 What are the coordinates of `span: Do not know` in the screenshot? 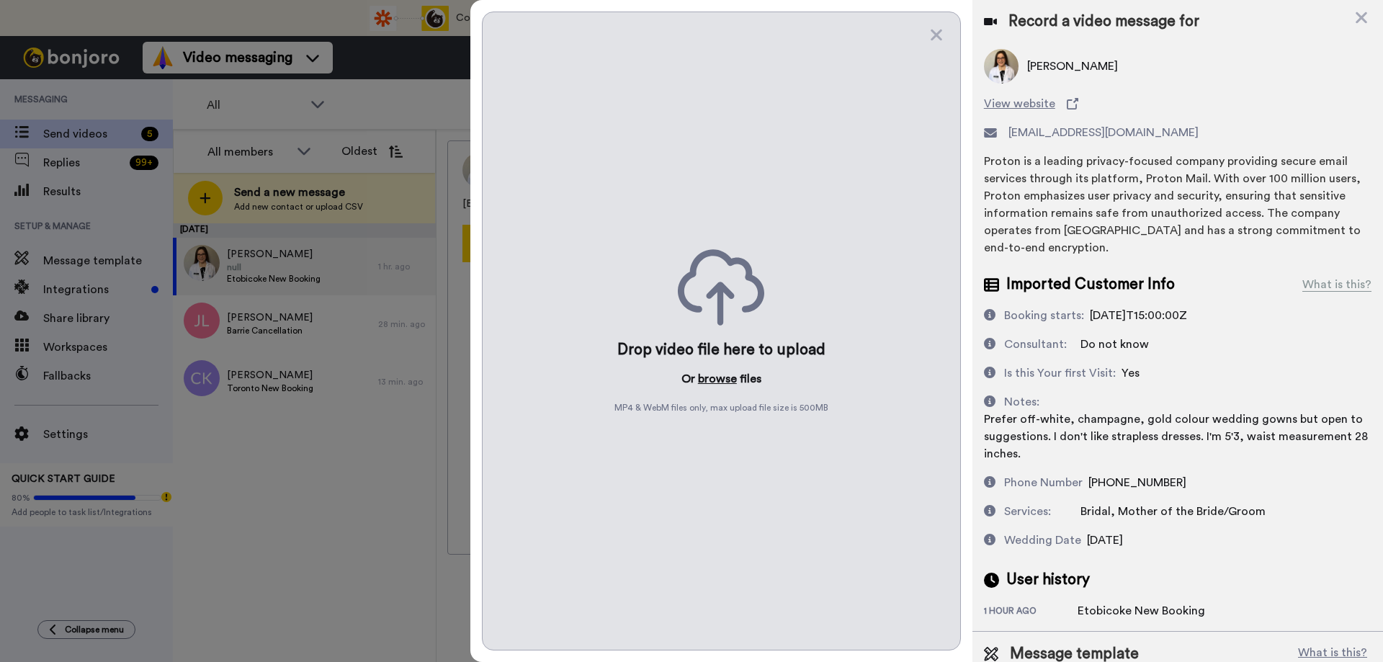 It's located at (1114, 344).